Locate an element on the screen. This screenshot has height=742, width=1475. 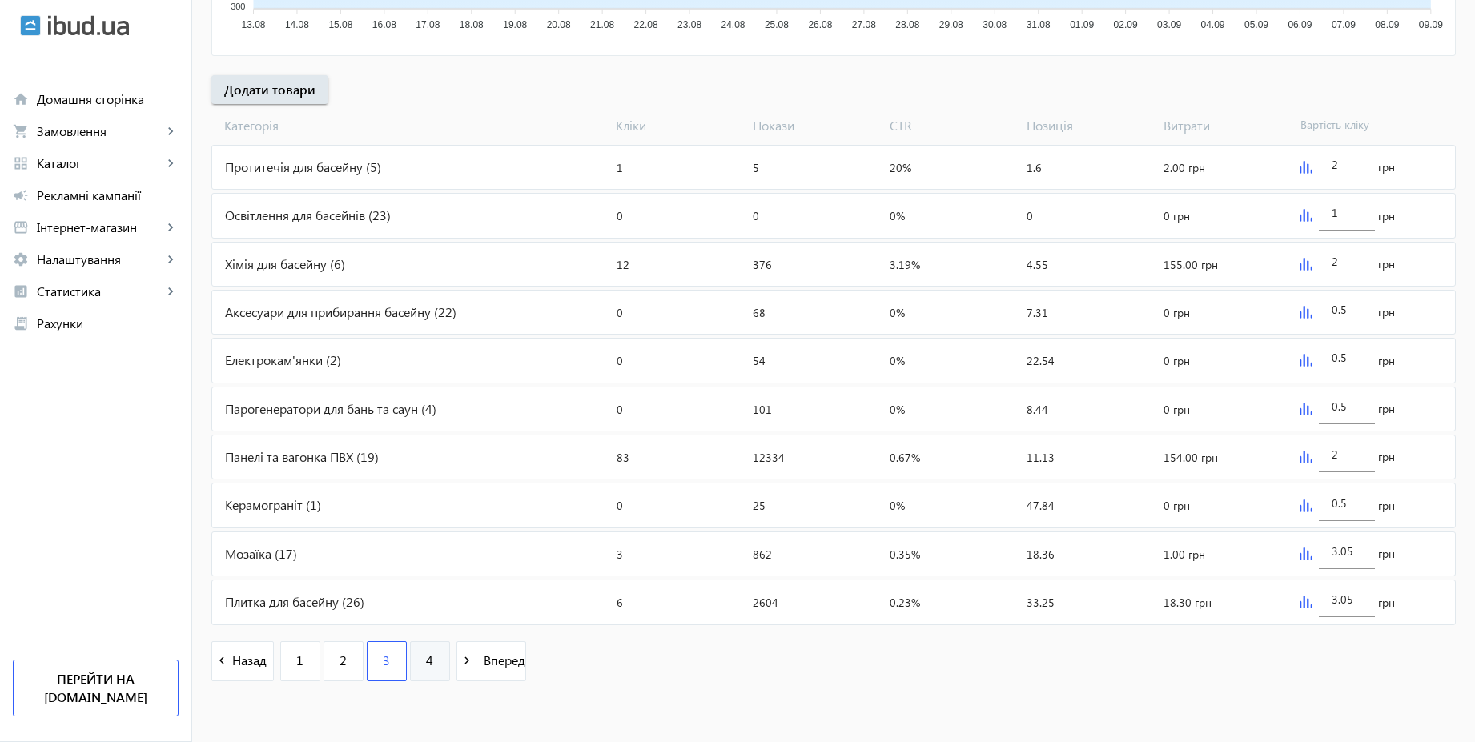
span: 2604 is located at coordinates (765, 602).